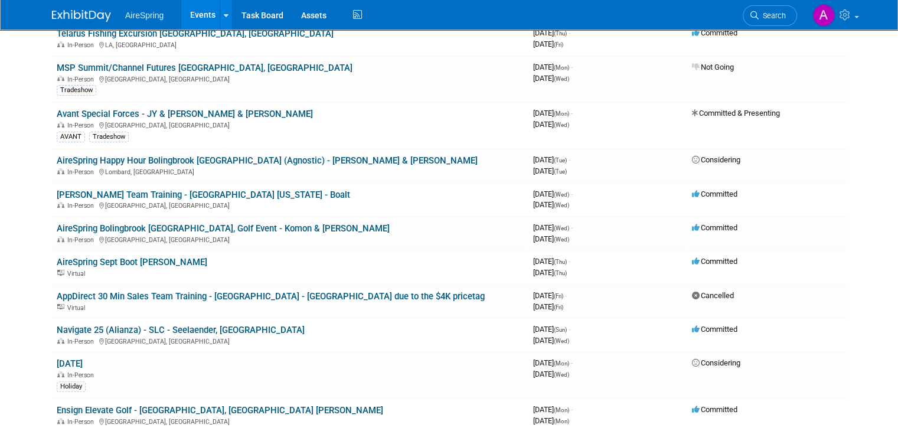  Describe the element at coordinates (712, 67) in the screenshot. I see `span: Not Going` at that location.